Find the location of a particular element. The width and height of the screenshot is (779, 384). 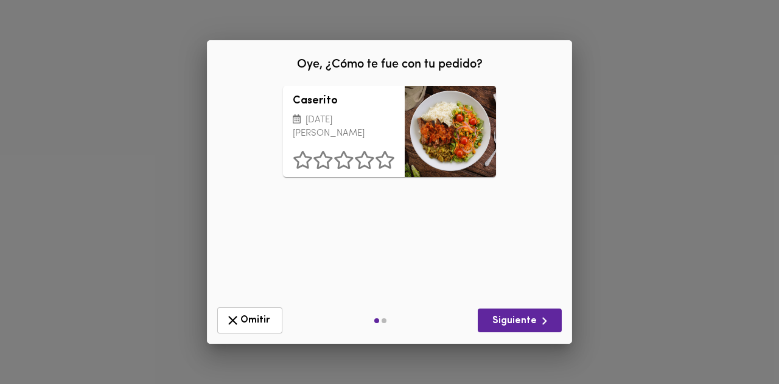

span: Oye, ¿Cómo te fue con tu pedido? is located at coordinates (389, 64).